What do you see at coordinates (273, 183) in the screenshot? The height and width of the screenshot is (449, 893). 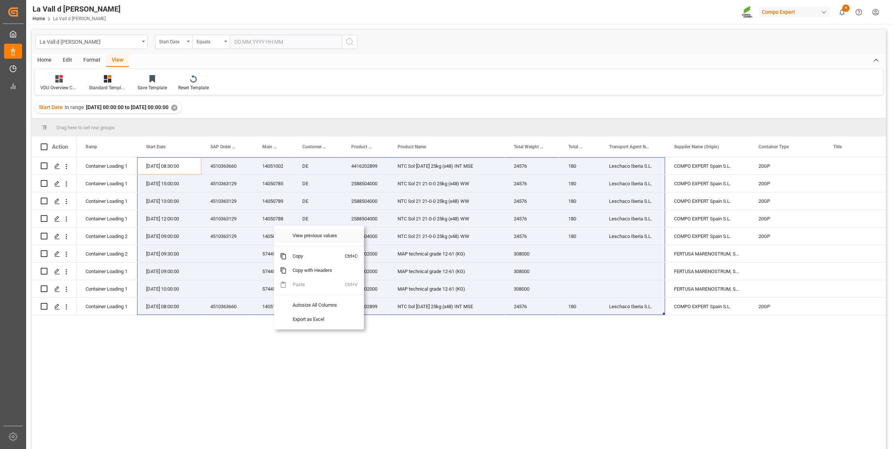 I see `div: 14050785` at bounding box center [273, 183].